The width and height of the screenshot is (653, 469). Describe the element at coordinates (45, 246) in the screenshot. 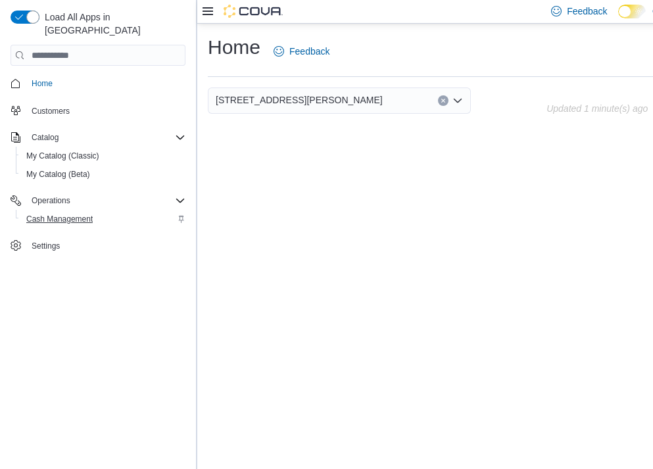

I see `a: Settings` at that location.